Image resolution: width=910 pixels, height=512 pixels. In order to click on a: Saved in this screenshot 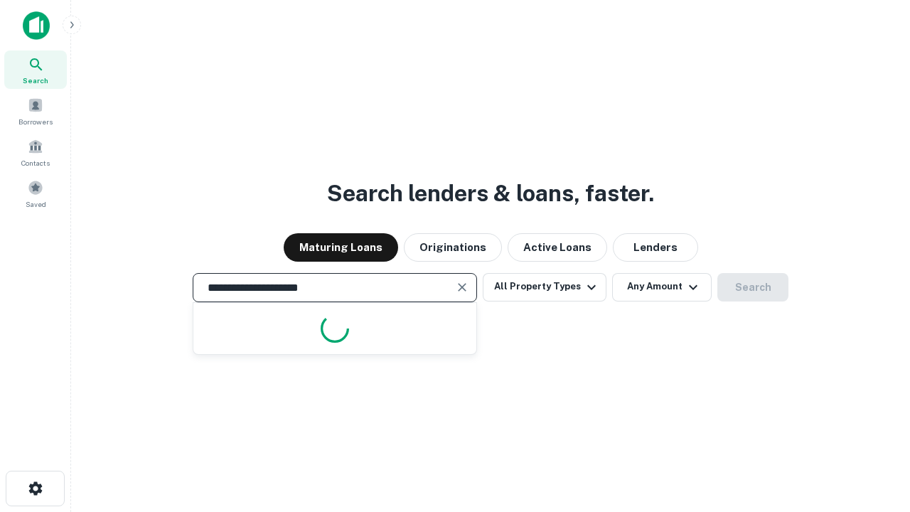, I will do `click(36, 193)`.